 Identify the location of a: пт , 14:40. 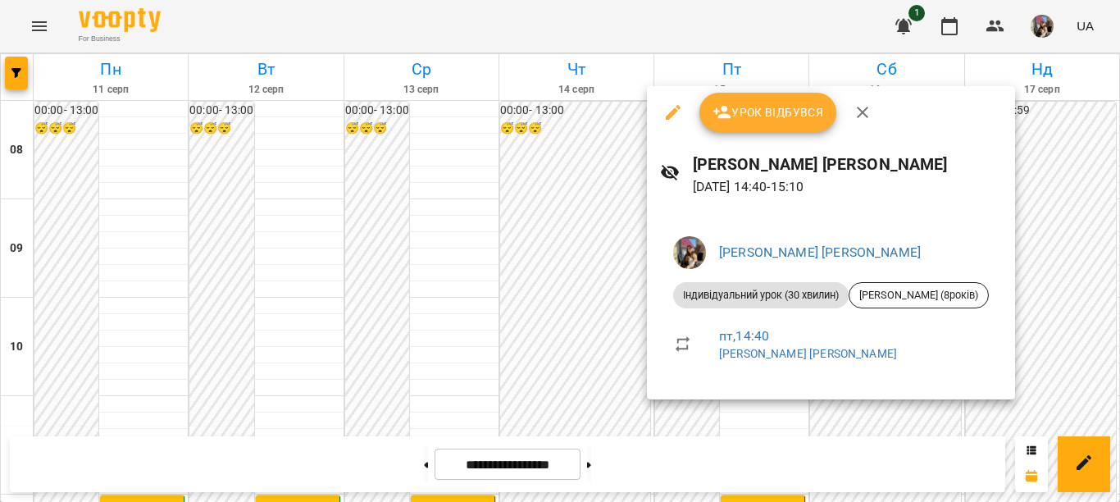
(744, 335).